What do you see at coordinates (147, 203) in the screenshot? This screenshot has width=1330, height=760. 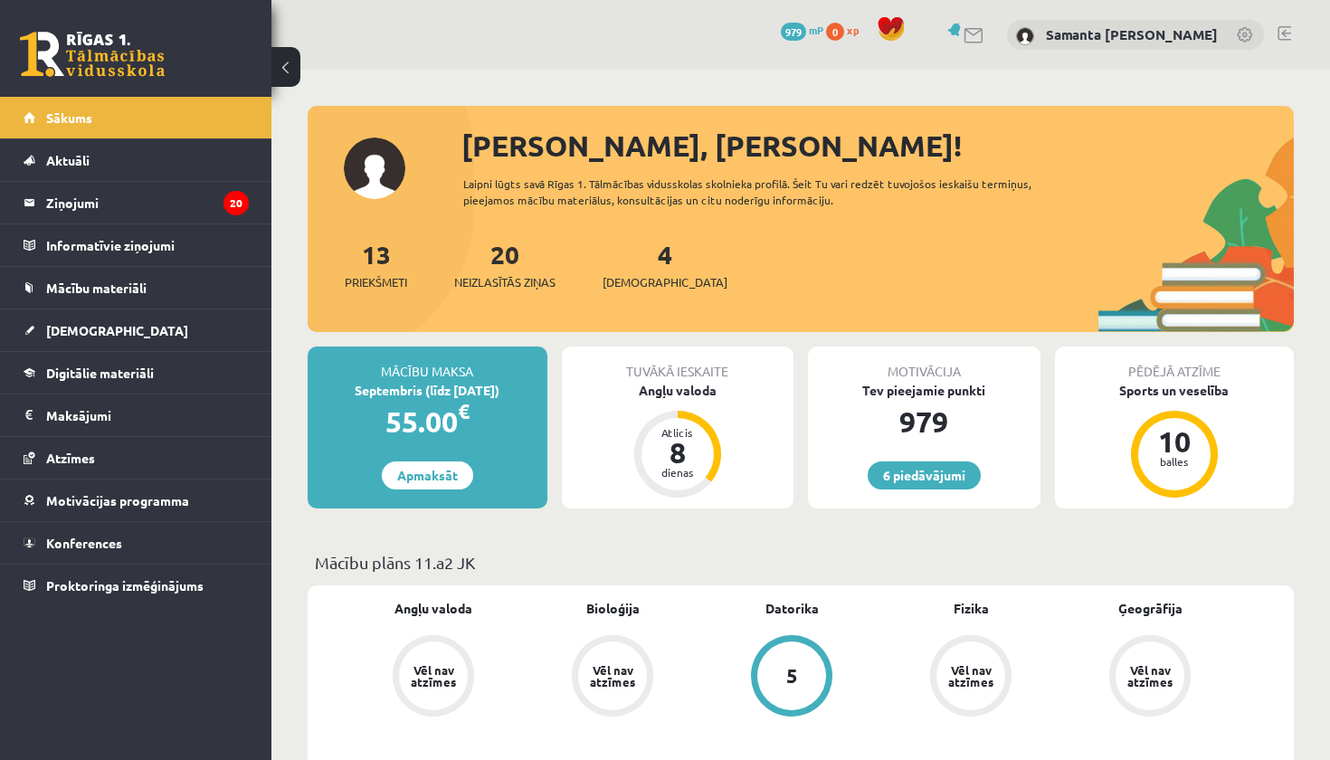 I see `legend: Ziņojumi` at bounding box center [147, 203].